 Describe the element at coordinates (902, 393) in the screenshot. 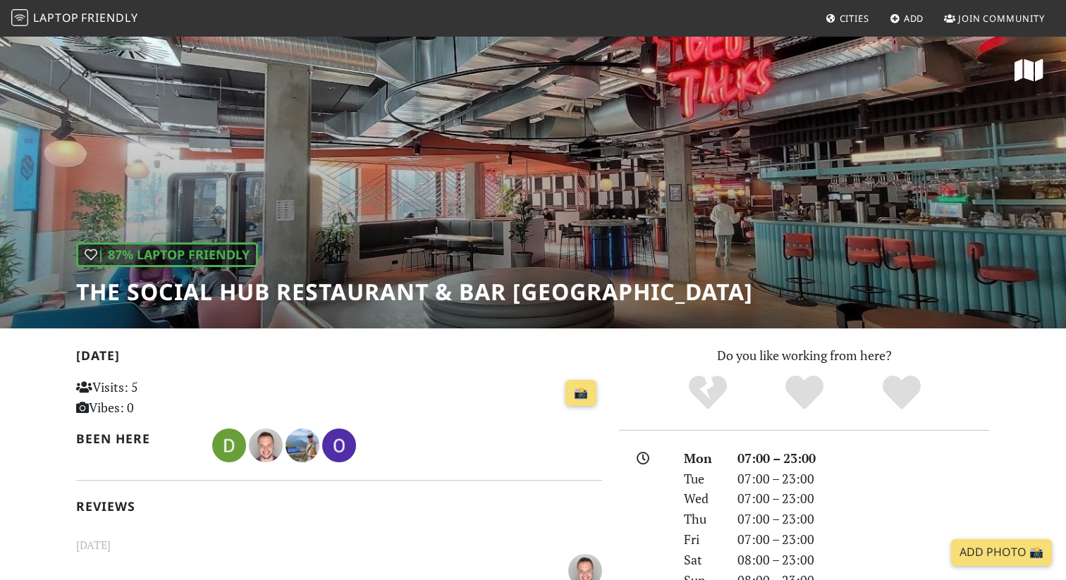

I see `div: Definitely!` at that location.